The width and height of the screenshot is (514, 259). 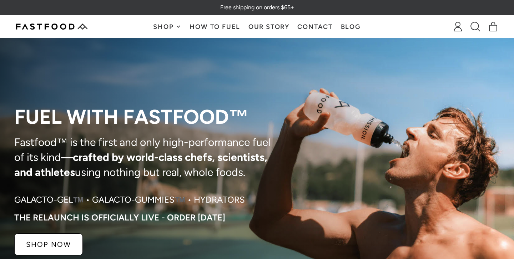 What do you see at coordinates (269, 26) in the screenshot?
I see `a: Our Story` at bounding box center [269, 26].